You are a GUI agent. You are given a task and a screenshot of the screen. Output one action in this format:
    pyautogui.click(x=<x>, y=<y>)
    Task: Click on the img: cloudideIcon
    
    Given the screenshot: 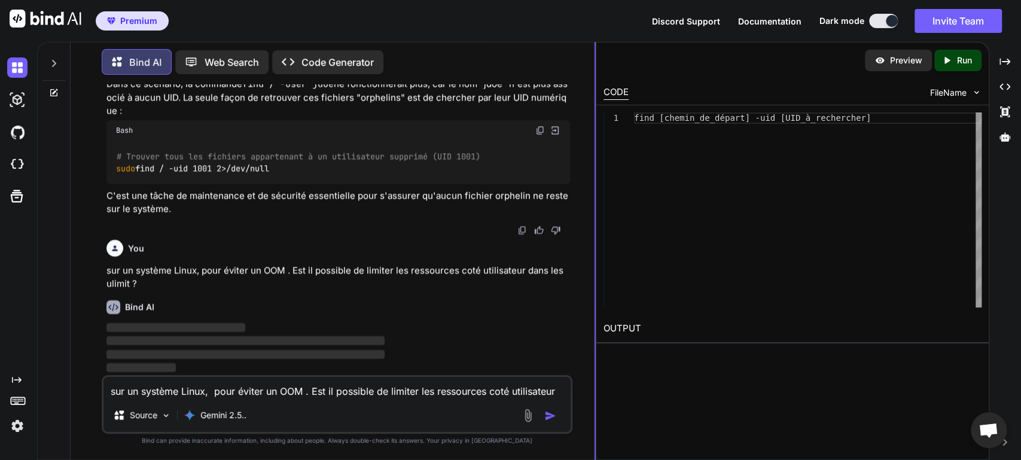 What is the action you would take?
    pyautogui.click(x=17, y=164)
    